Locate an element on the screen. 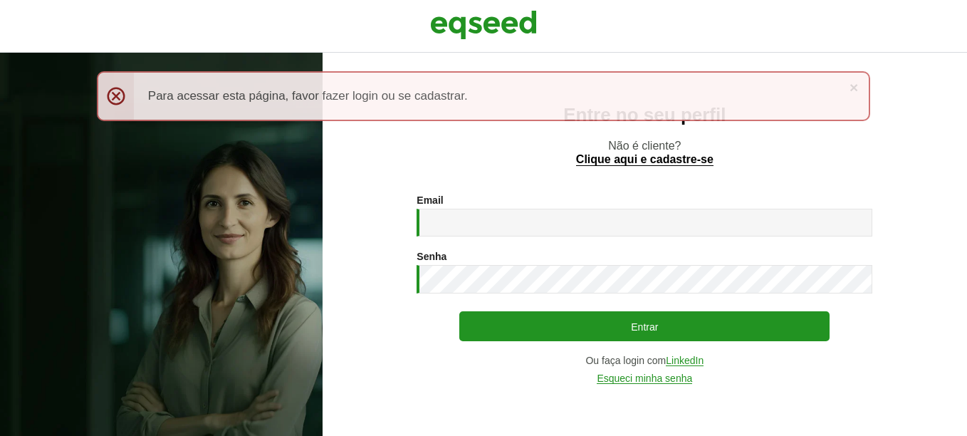 This screenshot has width=967, height=436. label: Senha is located at coordinates (432, 256).